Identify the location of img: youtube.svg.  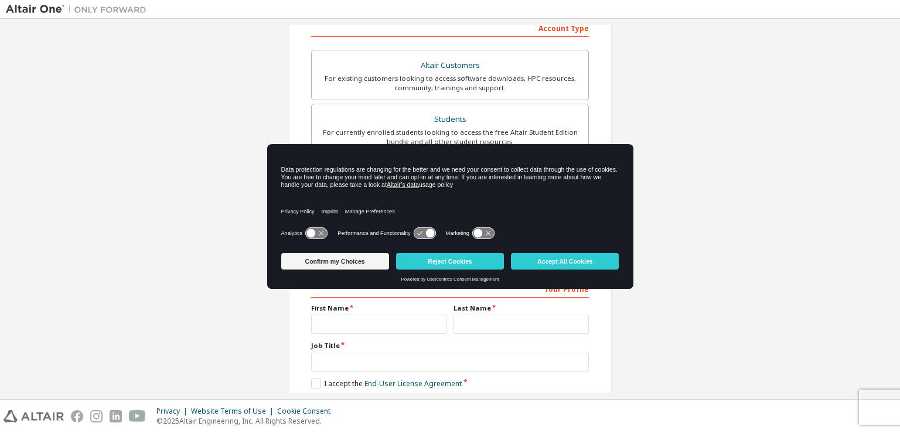
(137, 416).